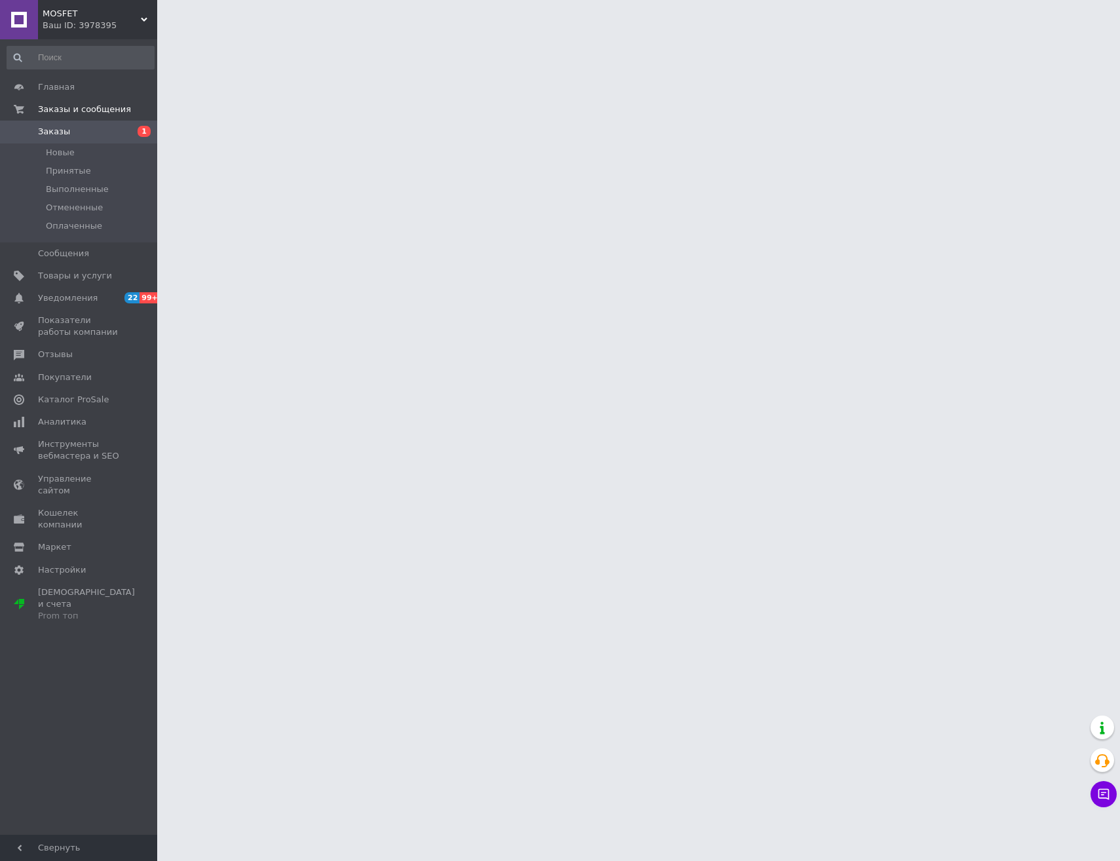 Image resolution: width=1120 pixels, height=861 pixels. What do you see at coordinates (65, 377) in the screenshot?
I see `span: Покупатели` at bounding box center [65, 377].